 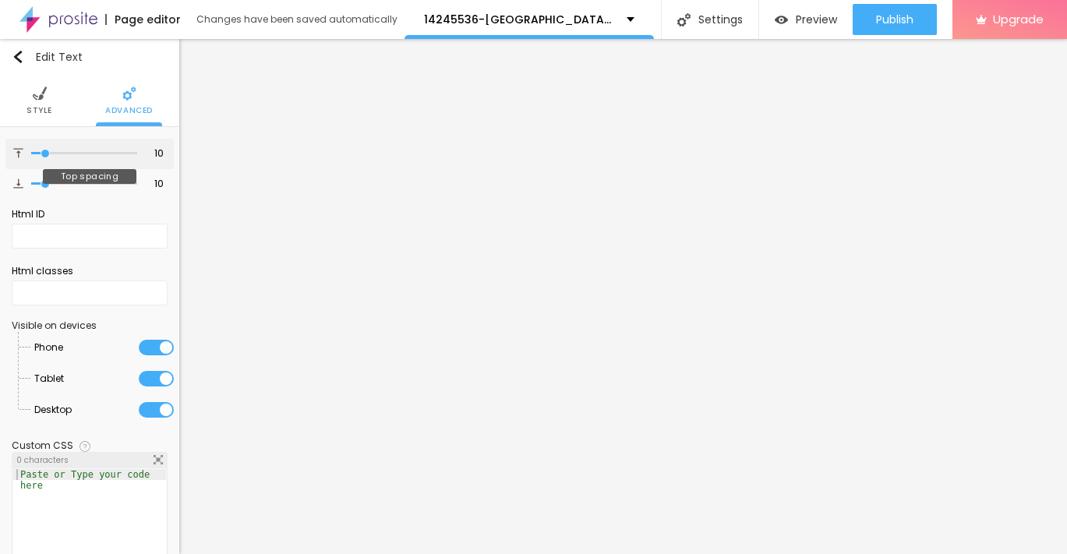 I want to click on span: Phone, so click(x=48, y=347).